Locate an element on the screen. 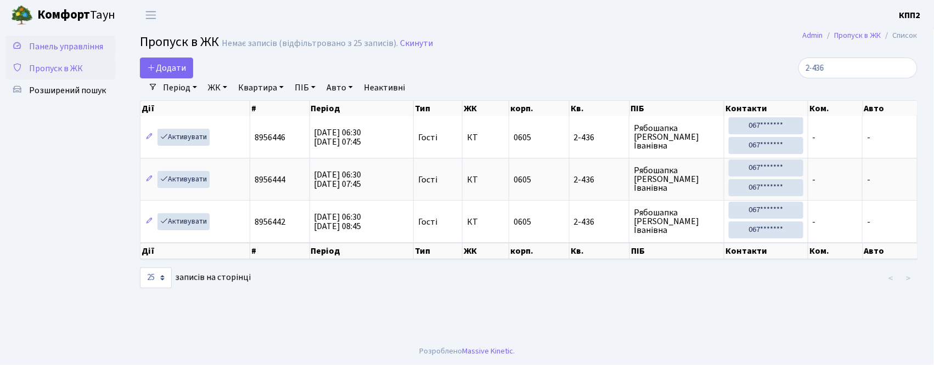  nav: breadcrumb is located at coordinates (860, 36).